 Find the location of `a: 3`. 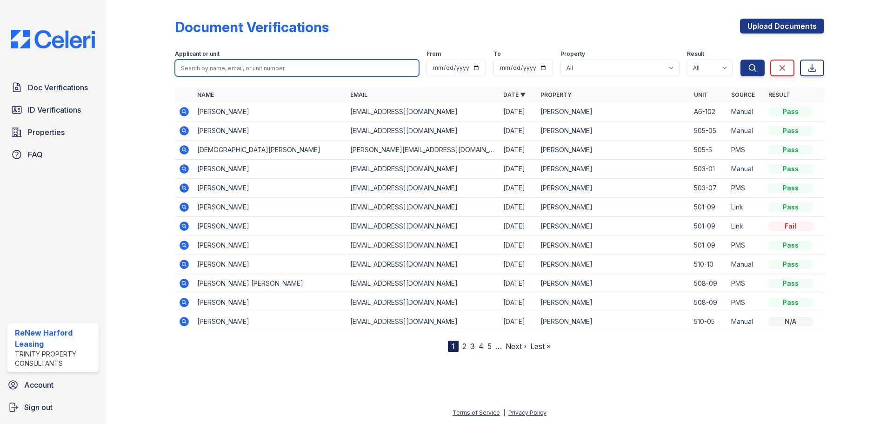

a: 3 is located at coordinates (472, 346).